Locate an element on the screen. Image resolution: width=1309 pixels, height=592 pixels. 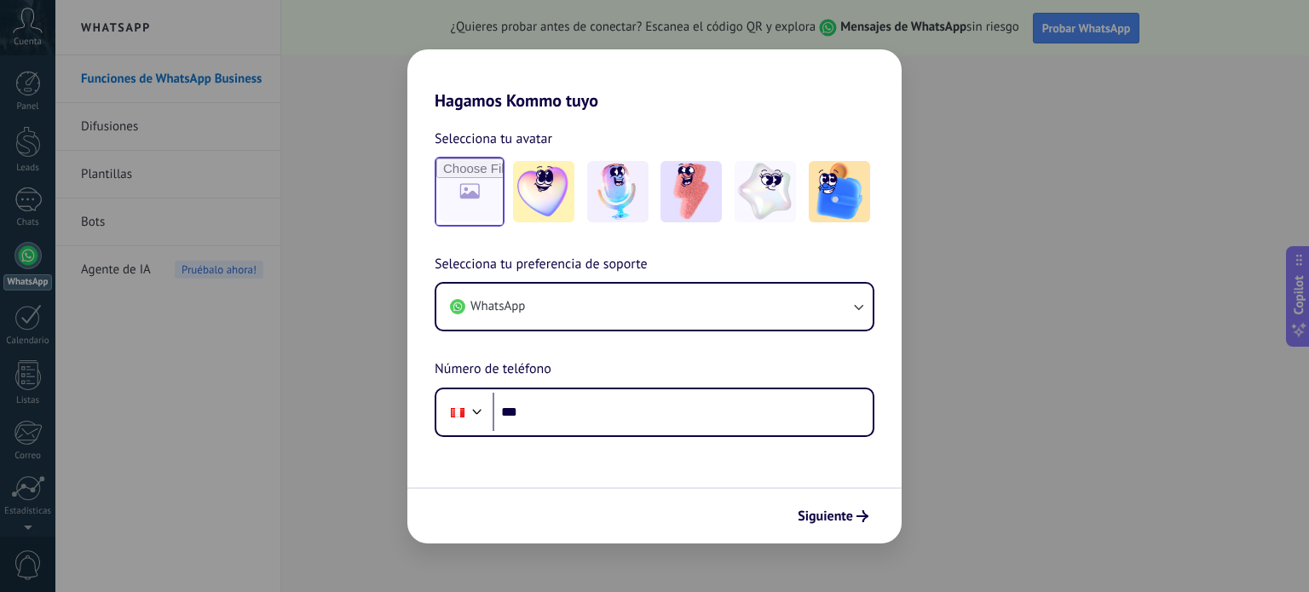
span: Selecciona tu avatar is located at coordinates (493, 139).